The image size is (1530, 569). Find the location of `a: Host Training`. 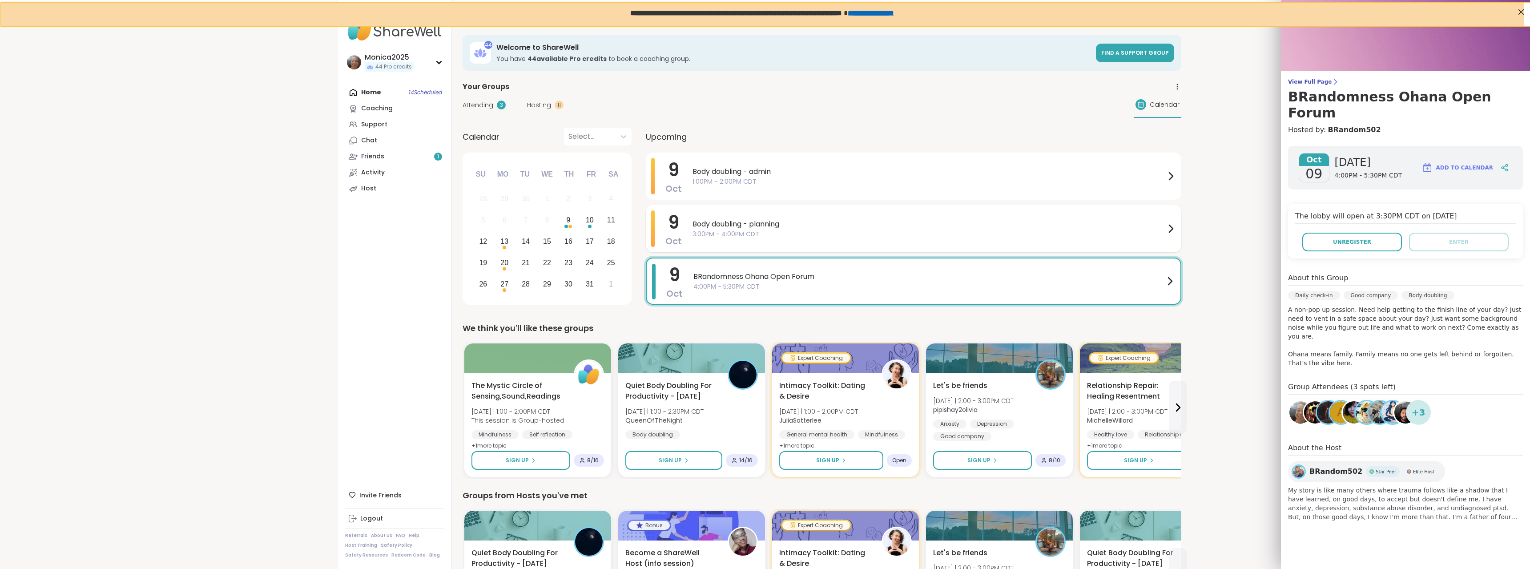

a: Host Training is located at coordinates (361, 545).